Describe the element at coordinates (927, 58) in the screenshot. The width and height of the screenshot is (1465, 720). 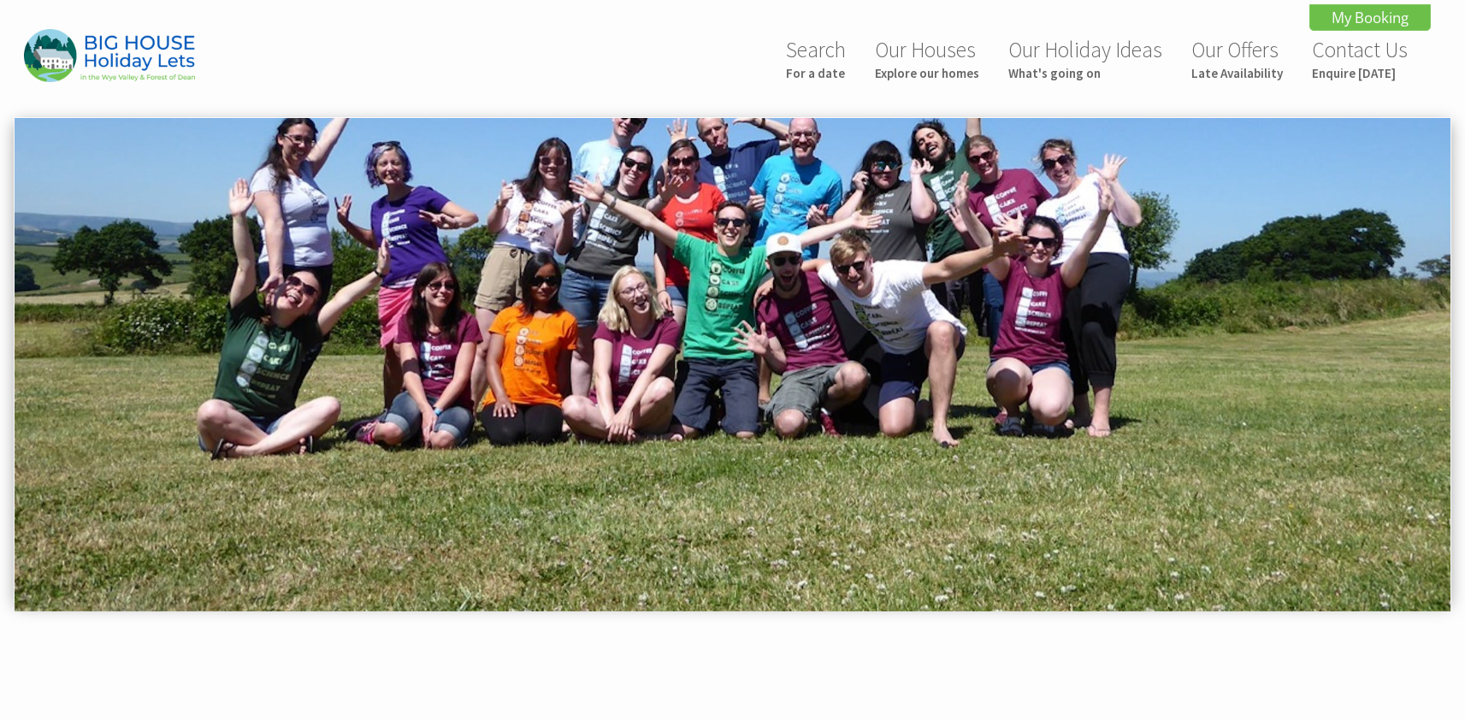
I see `a: Our HousesExplore our homes` at that location.